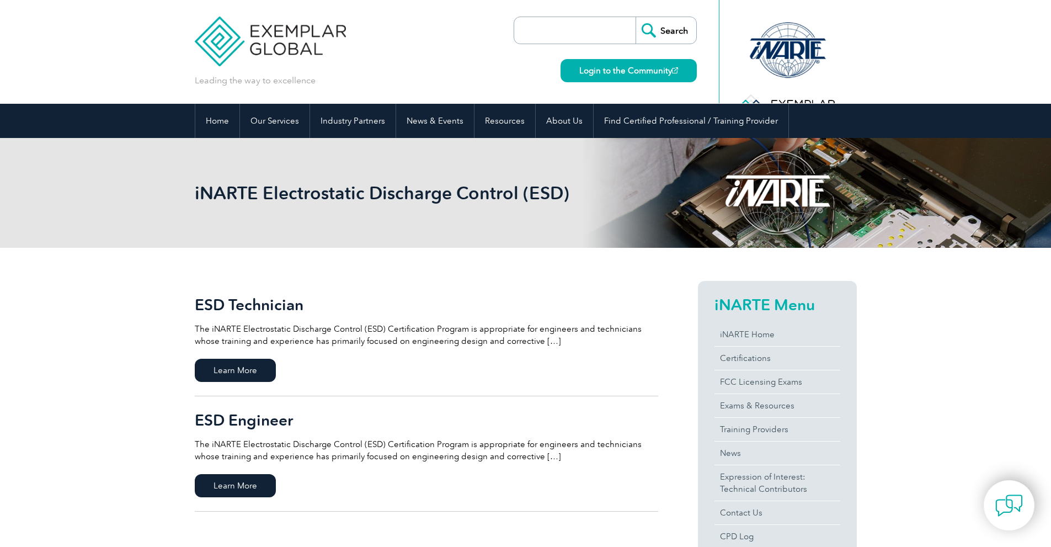 This screenshot has width=1051, height=547. Describe the element at coordinates (778, 382) in the screenshot. I see `a: FCC Licensing Exams` at that location.